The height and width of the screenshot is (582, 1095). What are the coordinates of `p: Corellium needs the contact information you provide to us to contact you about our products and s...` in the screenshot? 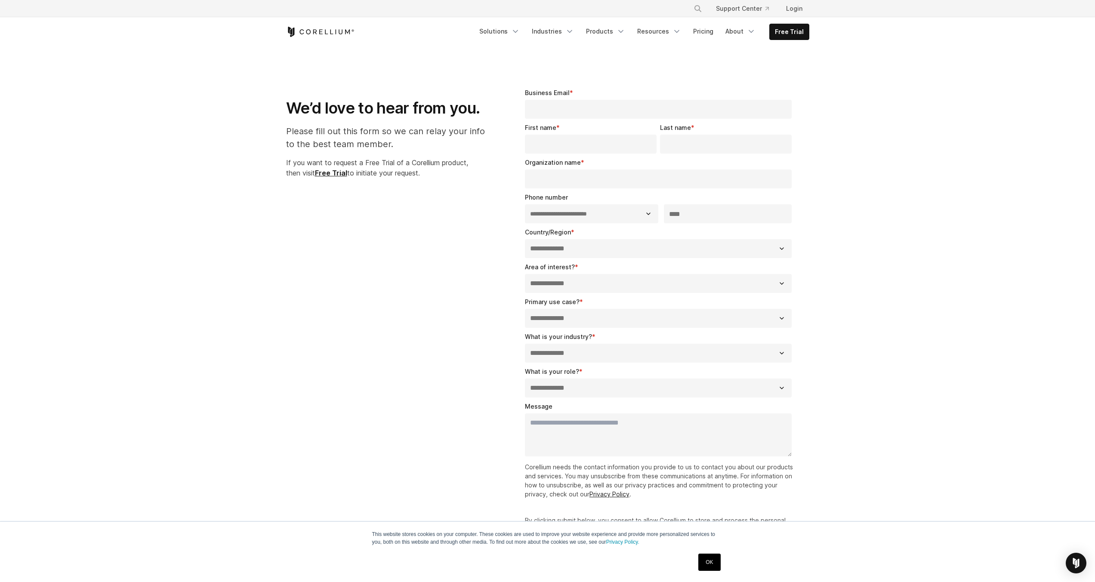 It's located at (660, 481).